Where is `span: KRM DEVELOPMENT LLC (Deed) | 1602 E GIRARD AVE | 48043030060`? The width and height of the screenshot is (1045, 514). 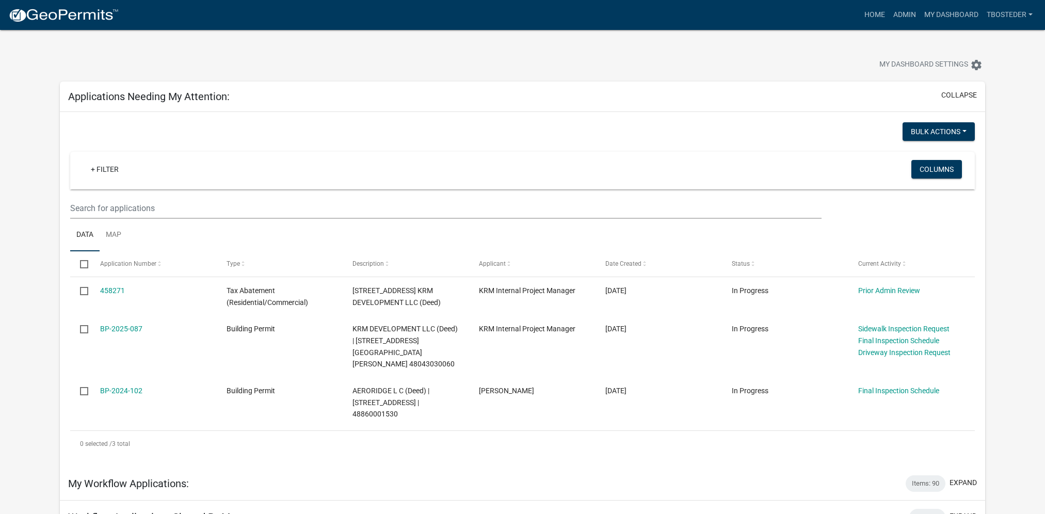
span: KRM DEVELOPMENT LLC (Deed) | 1602 E GIRARD AVE | 48043030060 is located at coordinates (405, 346).